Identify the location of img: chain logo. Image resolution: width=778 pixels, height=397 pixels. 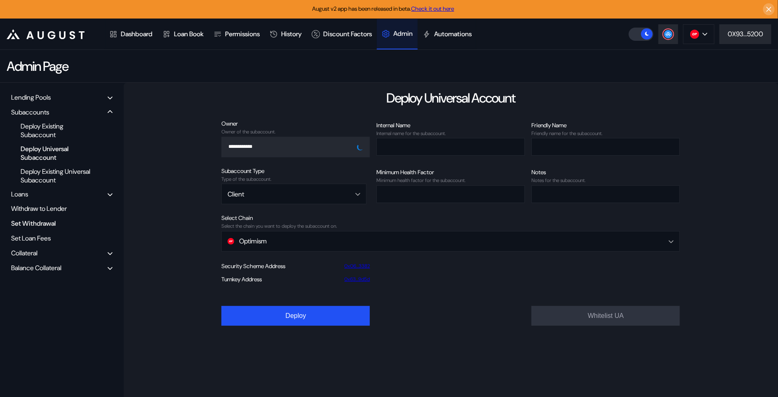
(695, 34).